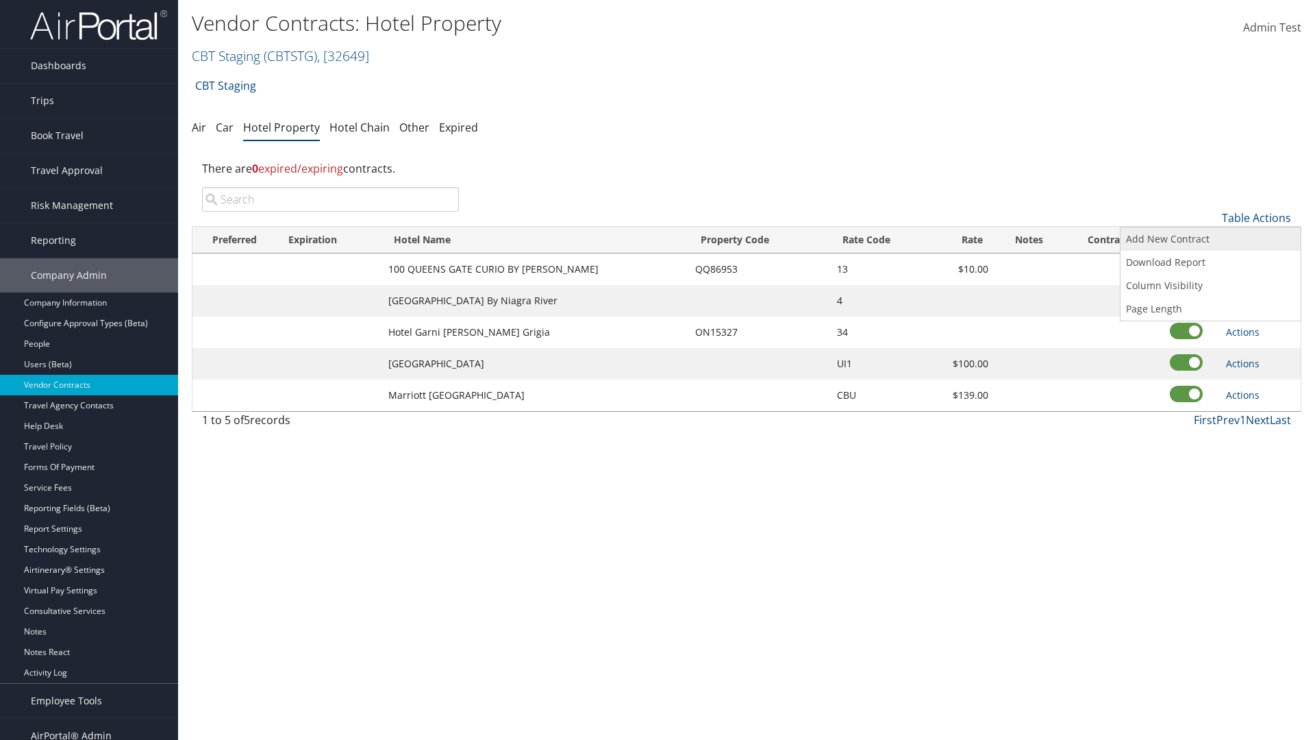  Describe the element at coordinates (72, 206) in the screenshot. I see `span: Risk Management` at that location.